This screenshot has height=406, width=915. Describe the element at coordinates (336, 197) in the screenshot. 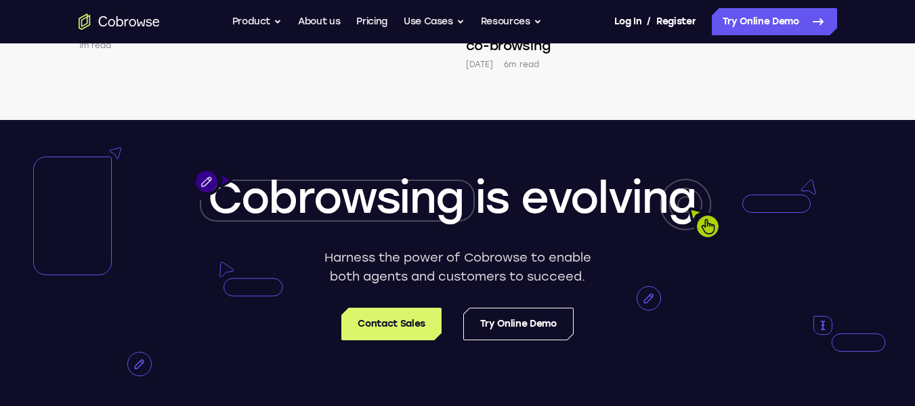

I see `span: Cobrowsing` at that location.